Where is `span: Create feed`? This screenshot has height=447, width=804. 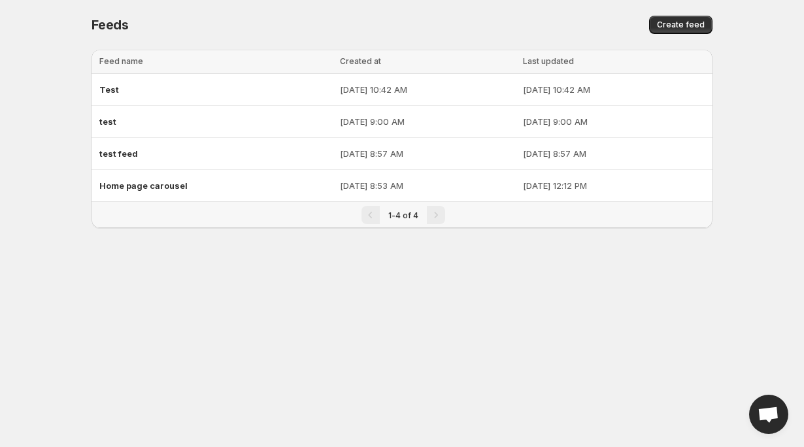 span: Create feed is located at coordinates (681, 25).